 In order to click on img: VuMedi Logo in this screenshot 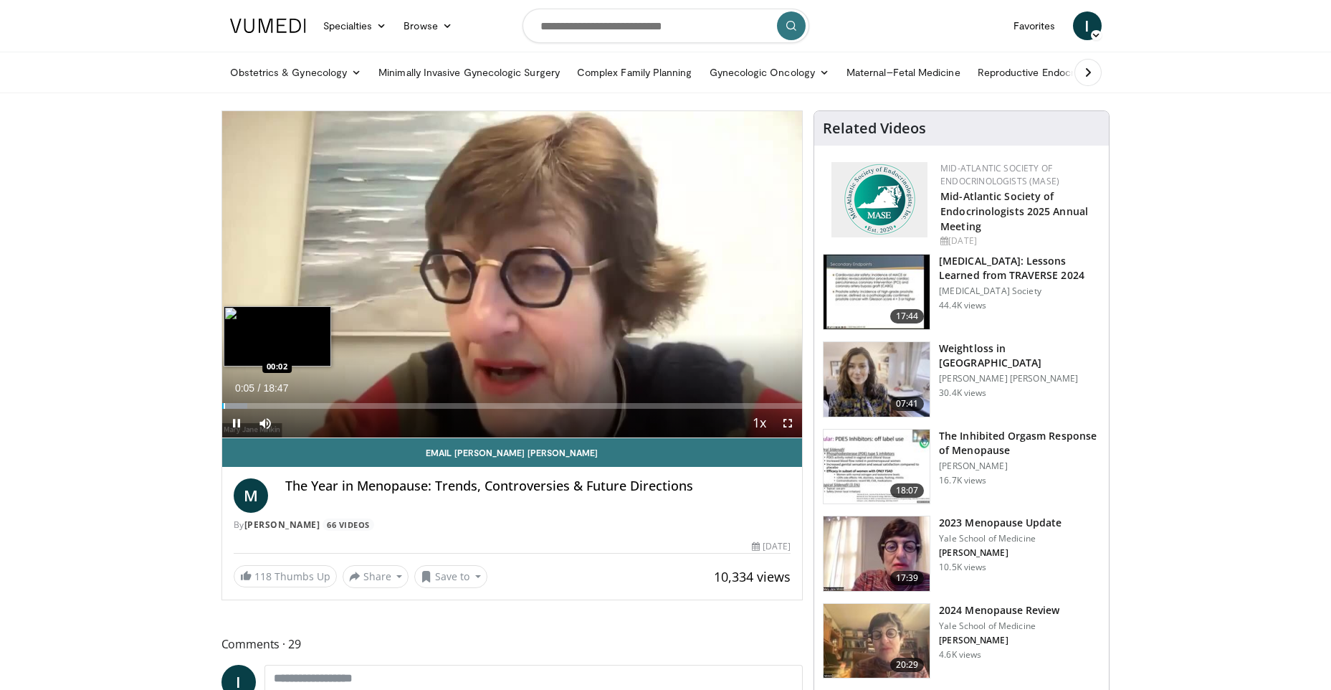, I will do `click(268, 26)`.